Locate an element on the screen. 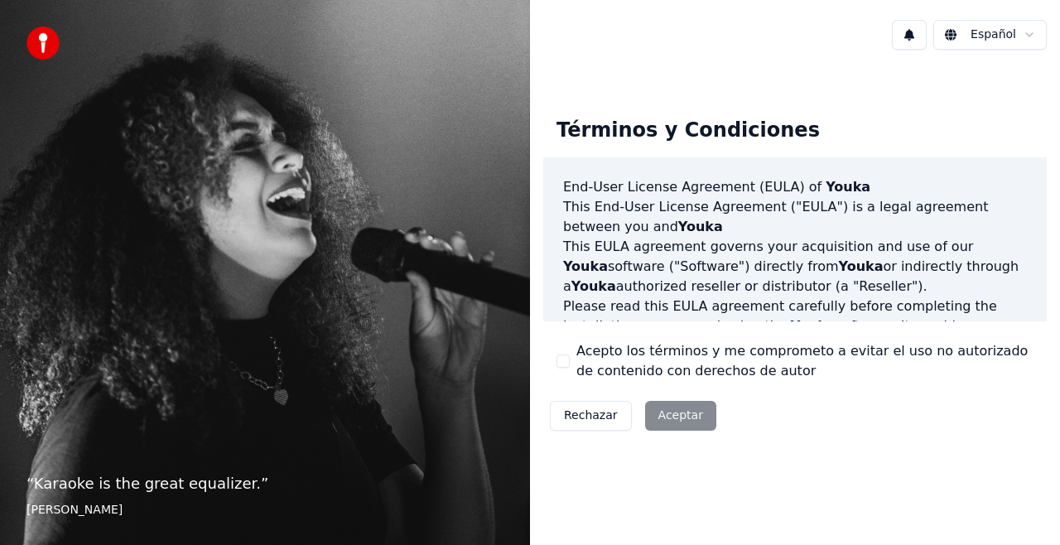 The height and width of the screenshot is (545, 1060). p: “ Karaoke is the great equalizer. ” is located at coordinates (265, 484).